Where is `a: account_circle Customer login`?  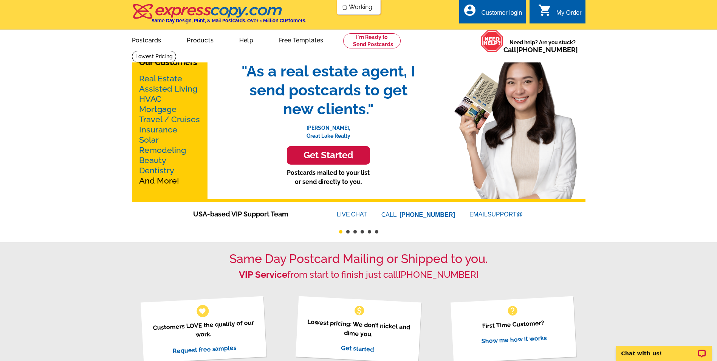
a: account_circle Customer login is located at coordinates (493, 13).